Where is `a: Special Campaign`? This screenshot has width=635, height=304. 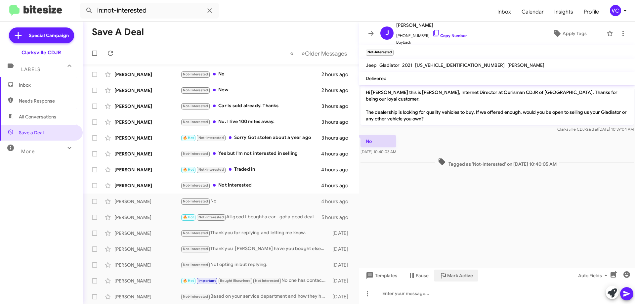 a: Special Campaign is located at coordinates (41, 35).